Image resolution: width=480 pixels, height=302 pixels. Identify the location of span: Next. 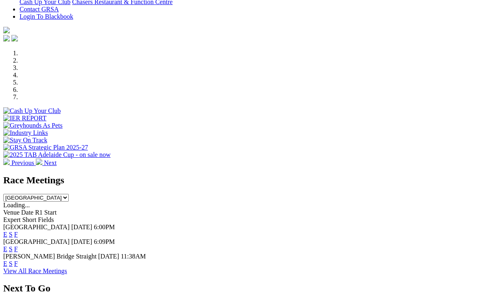
(50, 163).